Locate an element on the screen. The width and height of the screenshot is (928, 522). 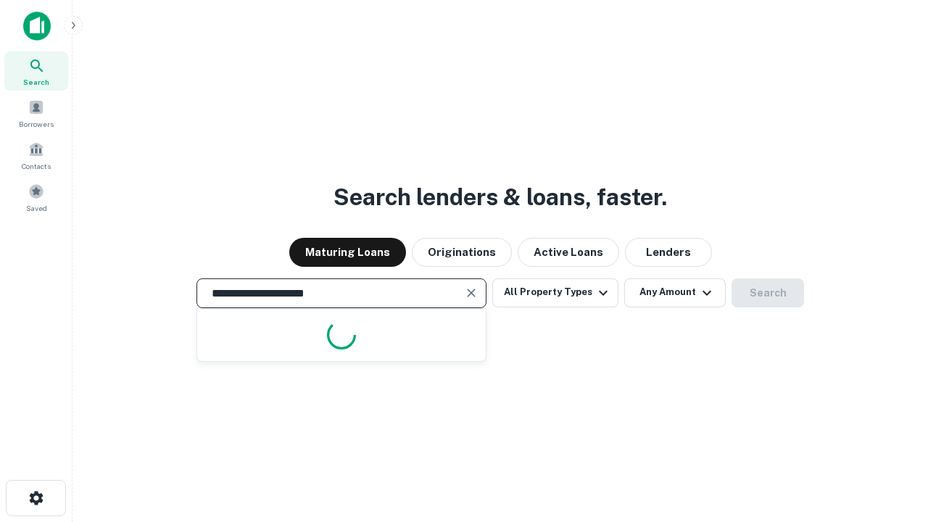
img: capitalize-icon.png is located at coordinates (37, 26).